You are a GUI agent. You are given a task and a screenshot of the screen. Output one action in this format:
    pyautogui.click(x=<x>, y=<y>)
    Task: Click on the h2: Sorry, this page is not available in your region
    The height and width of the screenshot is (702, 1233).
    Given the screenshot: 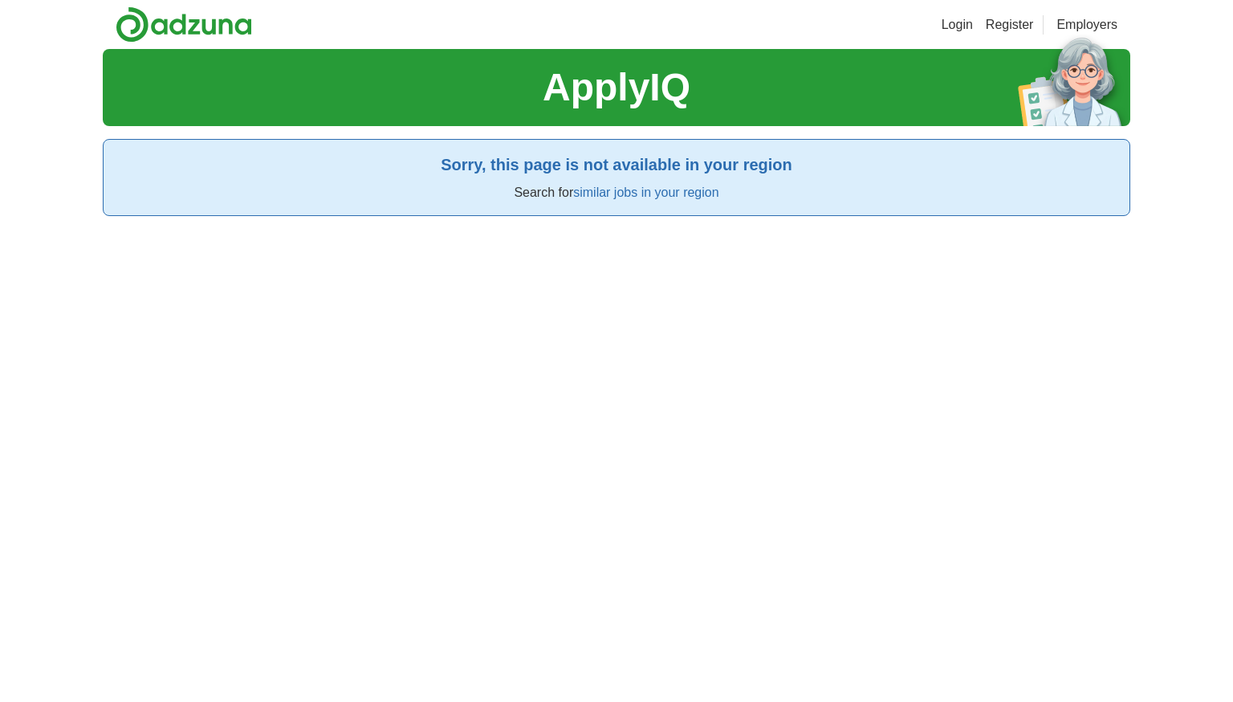 What is the action you would take?
    pyautogui.click(x=617, y=165)
    